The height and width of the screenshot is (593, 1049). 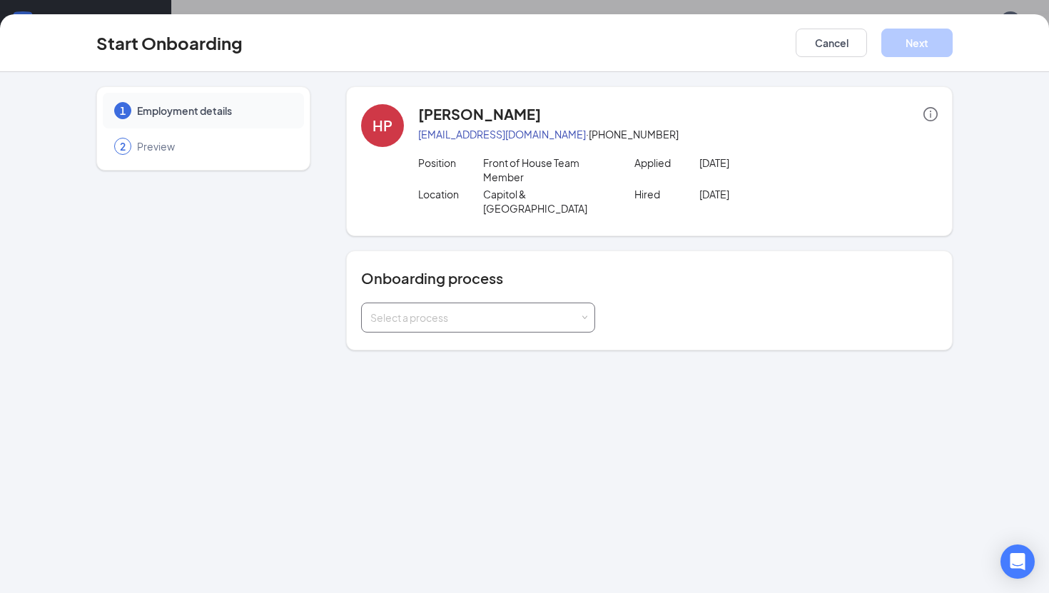 I want to click on p: Position, so click(x=450, y=163).